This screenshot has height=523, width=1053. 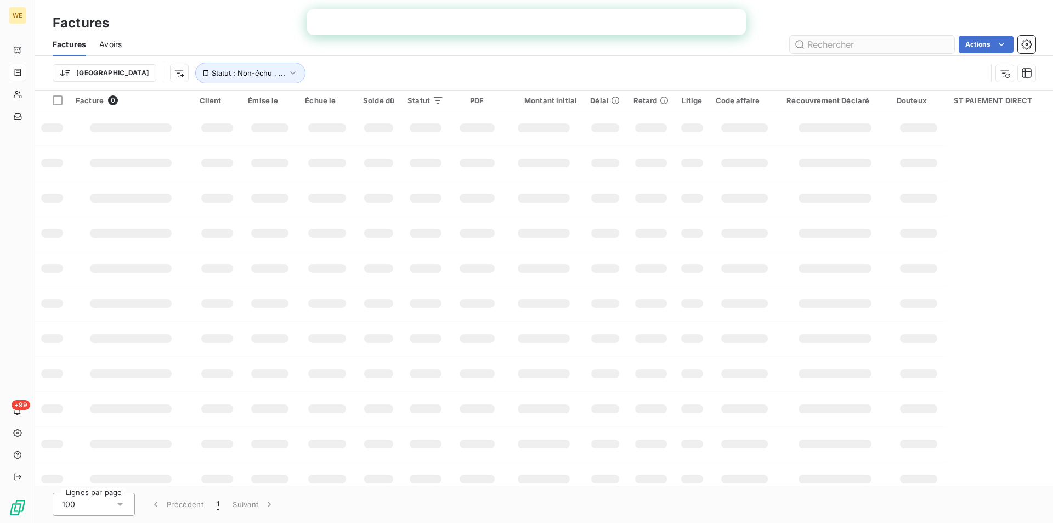 I want to click on button: 1, so click(x=218, y=504).